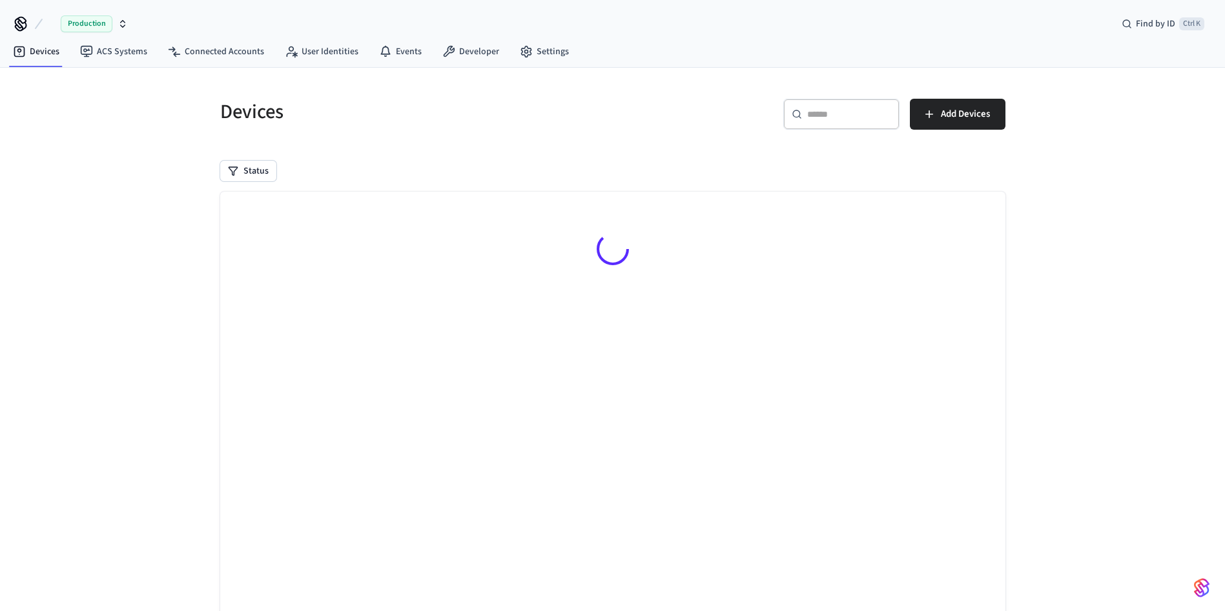 This screenshot has height=611, width=1225. I want to click on span: Ctrl K, so click(1191, 24).